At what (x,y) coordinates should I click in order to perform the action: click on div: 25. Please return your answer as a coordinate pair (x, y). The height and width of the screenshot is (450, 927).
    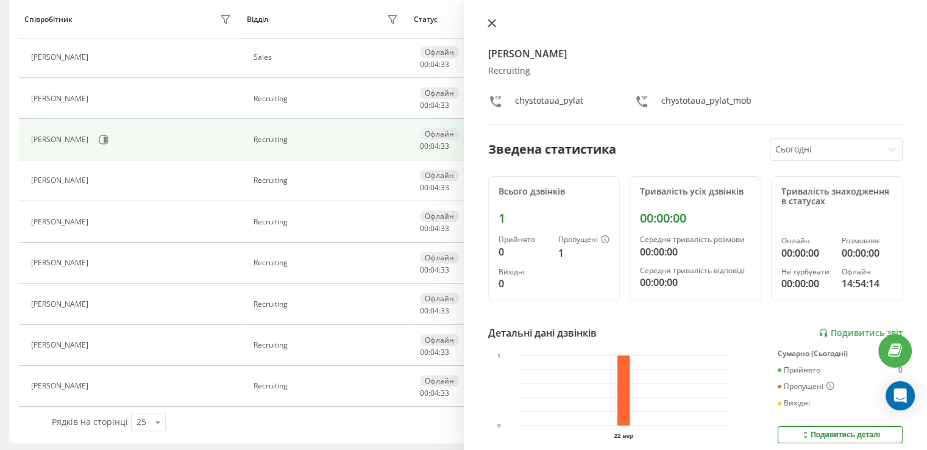
    Looking at the image, I should click on (141, 422).